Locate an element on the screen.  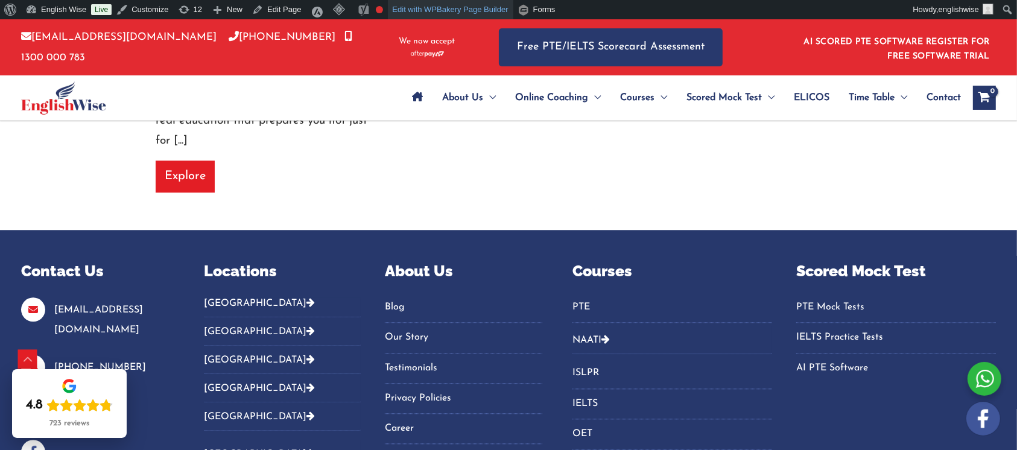
p: Locations is located at coordinates (282, 271).